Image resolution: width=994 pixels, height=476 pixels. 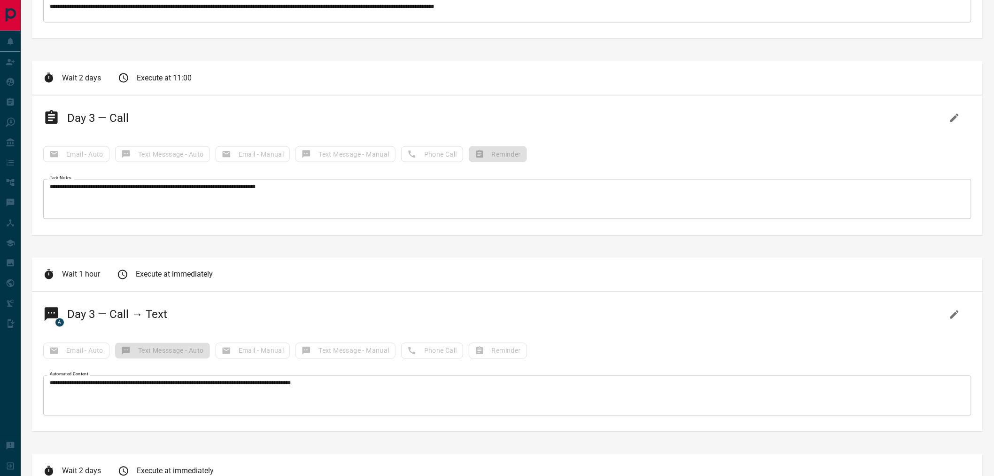 I want to click on div: Wait 1 hour, so click(x=71, y=274).